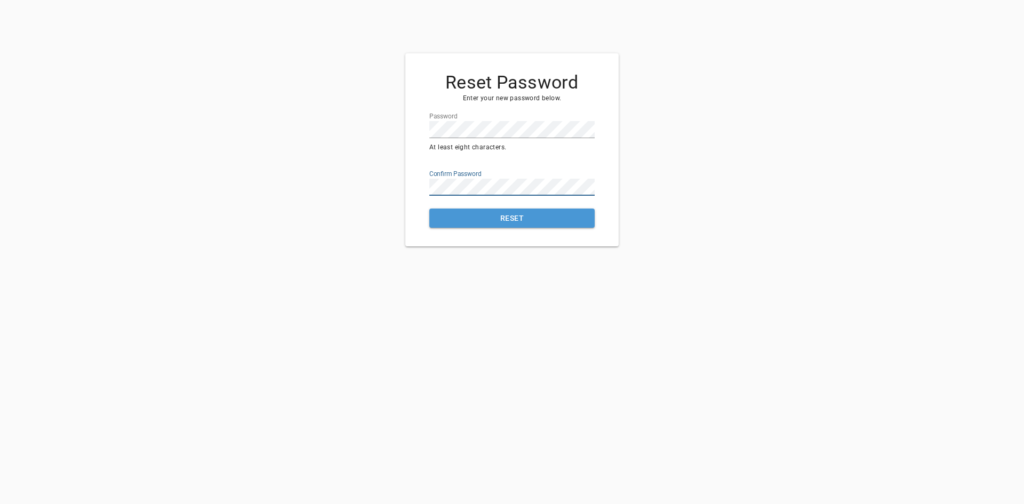  I want to click on h4: Reset Password, so click(512, 83).